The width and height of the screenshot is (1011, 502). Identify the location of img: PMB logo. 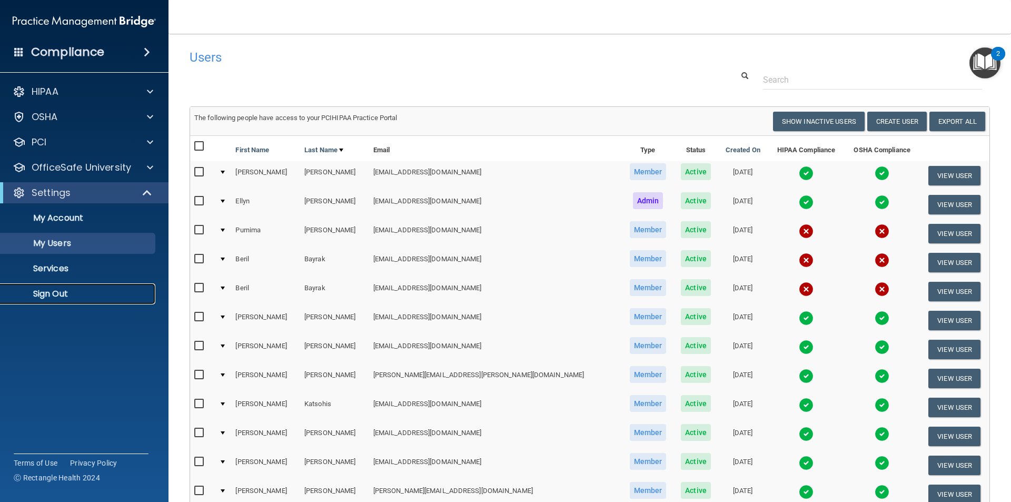
(84, 22).